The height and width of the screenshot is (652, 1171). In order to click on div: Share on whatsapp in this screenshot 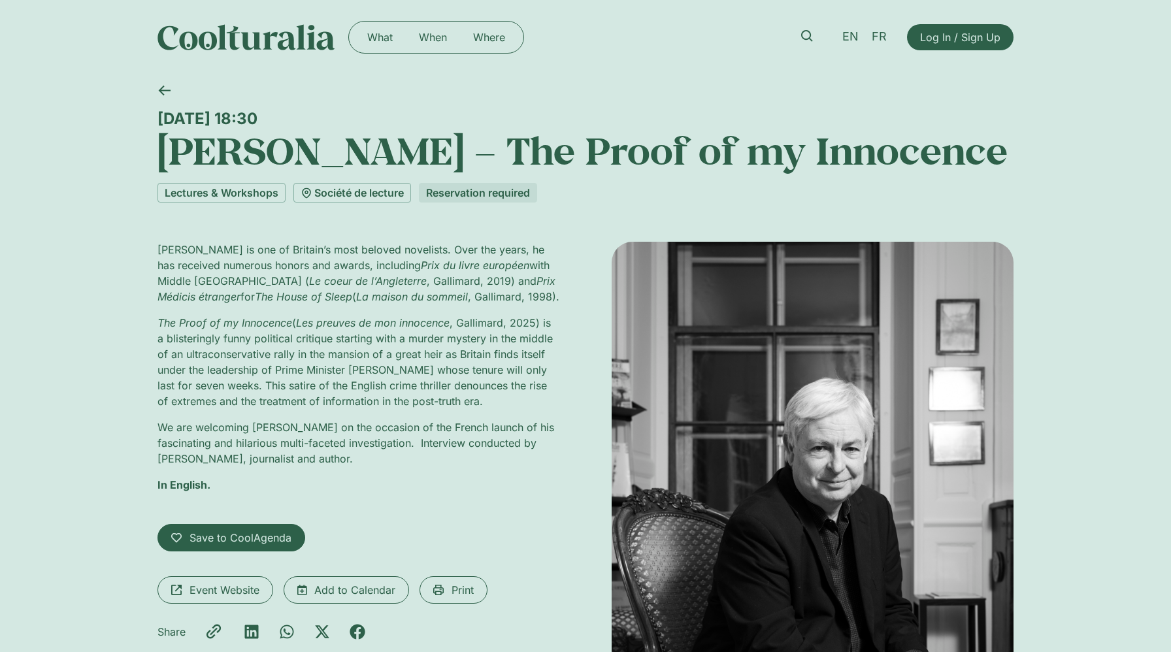, I will do `click(287, 632)`.